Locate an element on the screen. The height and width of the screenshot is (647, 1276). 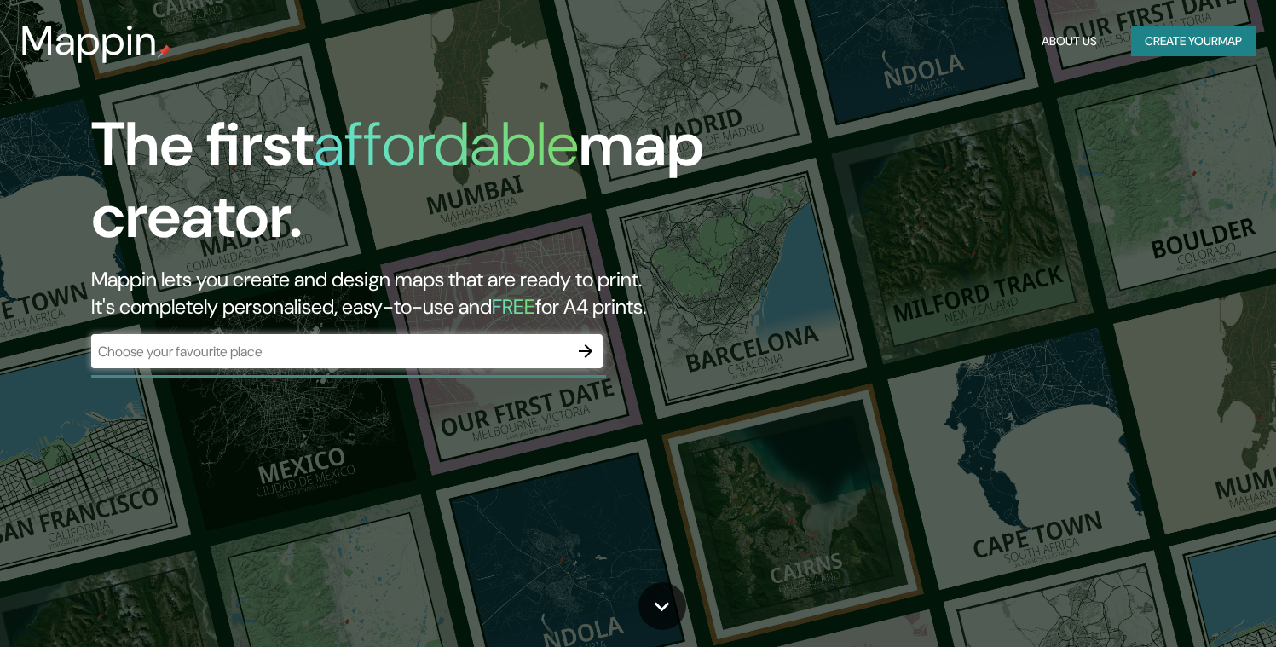
h5: FREE is located at coordinates (513, 306).